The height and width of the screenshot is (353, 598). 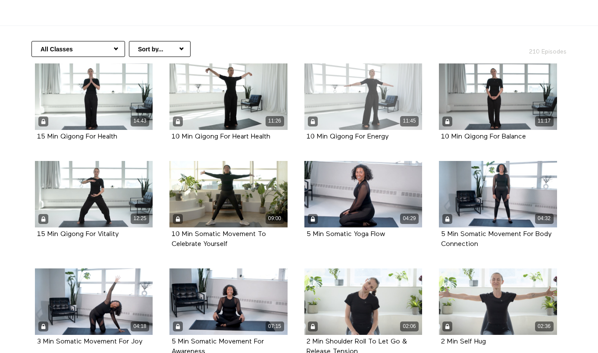 What do you see at coordinates (140, 121) in the screenshot?
I see `div: 14:43` at bounding box center [140, 121].